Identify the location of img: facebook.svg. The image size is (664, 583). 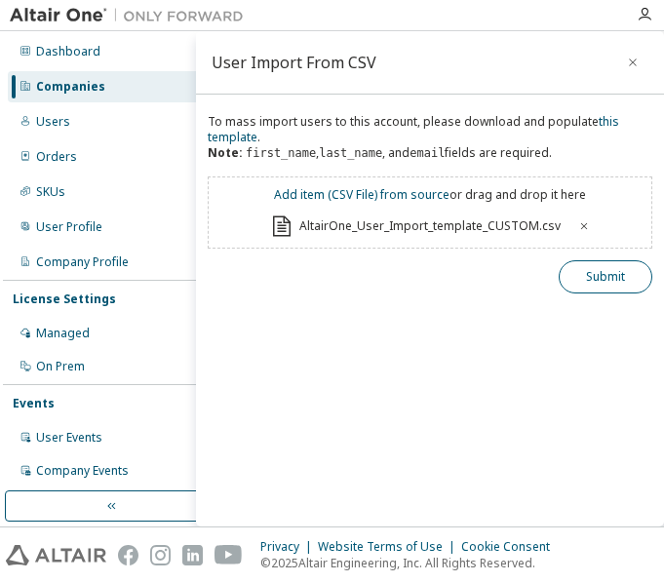
(128, 555).